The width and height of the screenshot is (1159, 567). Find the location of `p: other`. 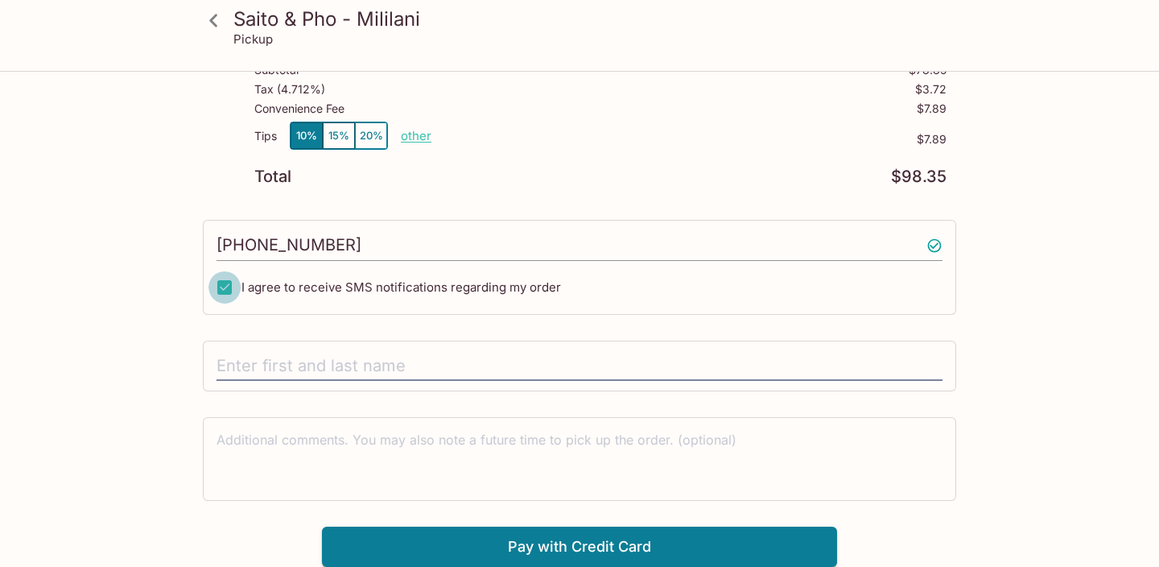

p: other is located at coordinates (416, 135).